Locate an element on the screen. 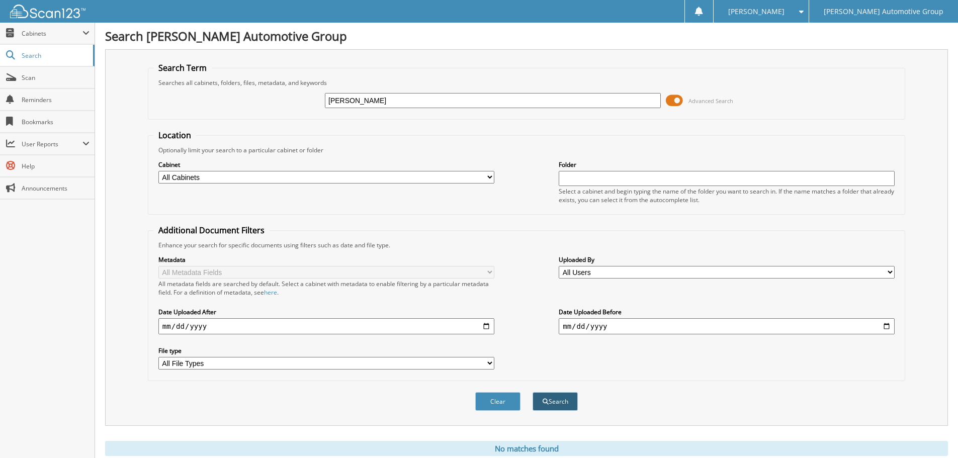  div: No matches found is located at coordinates (527, 449).